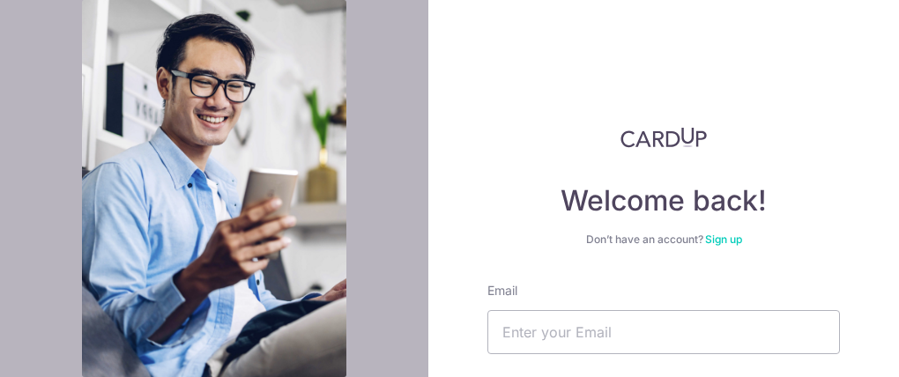  What do you see at coordinates (502, 291) in the screenshot?
I see `label: Email` at bounding box center [502, 291].